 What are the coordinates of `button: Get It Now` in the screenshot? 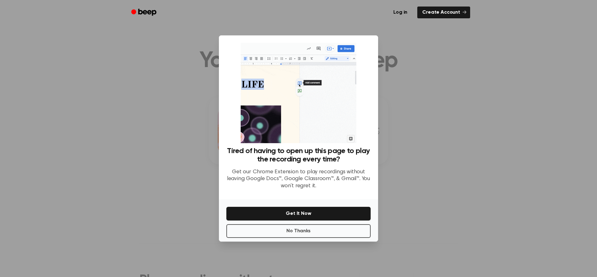 It's located at (298, 214).